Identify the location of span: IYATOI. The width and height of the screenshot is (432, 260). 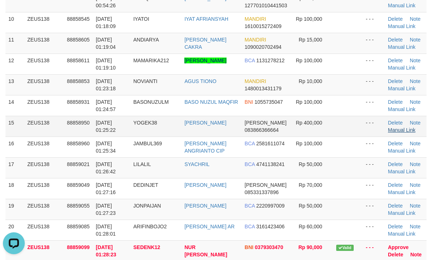
(141, 19).